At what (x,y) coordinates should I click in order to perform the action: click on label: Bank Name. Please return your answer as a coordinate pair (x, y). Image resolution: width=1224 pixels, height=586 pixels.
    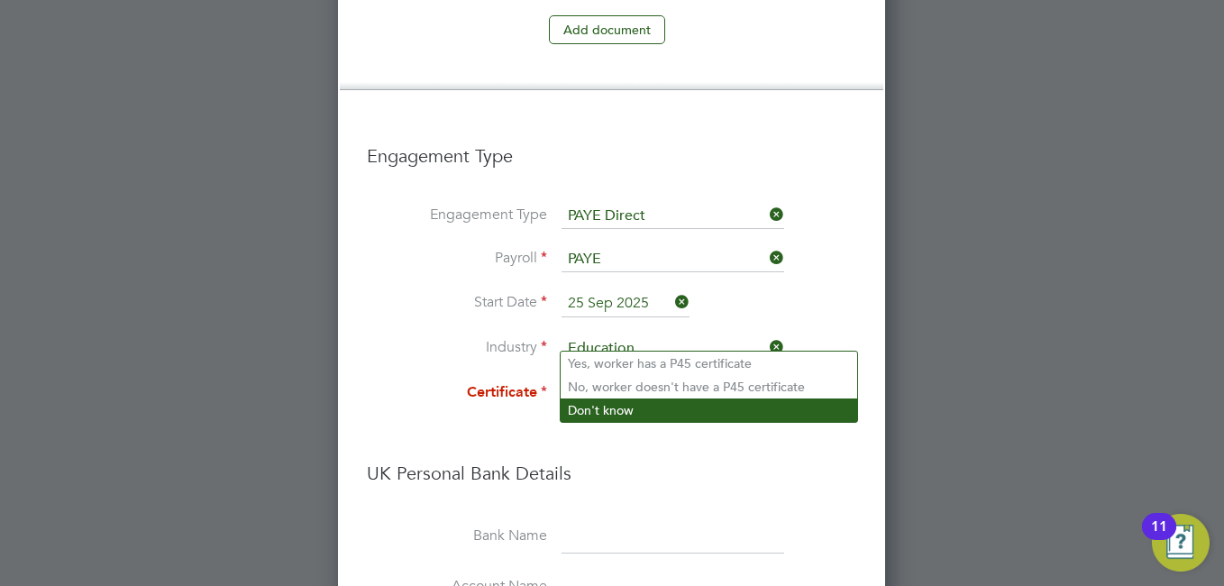
    Looking at the image, I should click on (457, 535).